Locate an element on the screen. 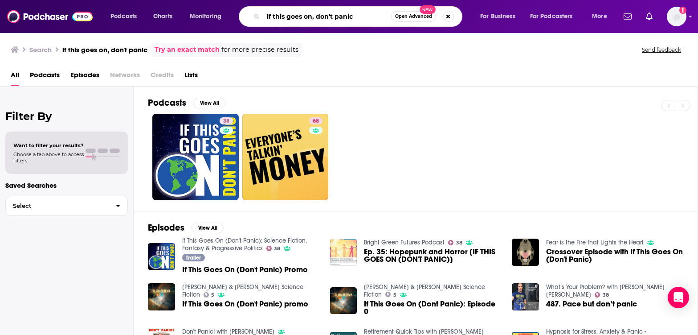  a: Fear is the Fire that Lights the Heart is located at coordinates (595, 242).